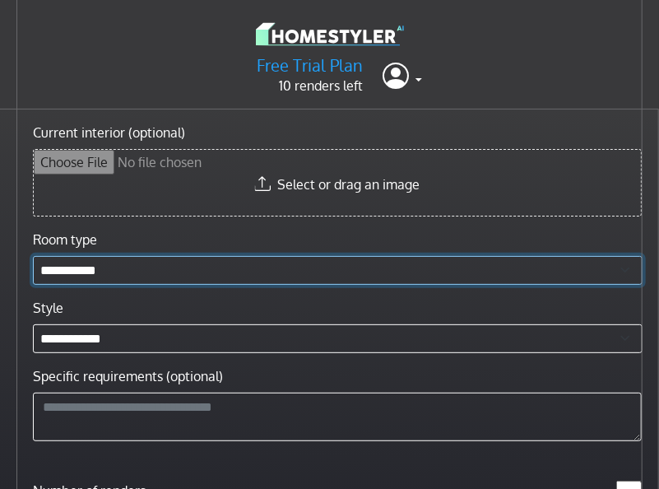 The height and width of the screenshot is (489, 659). What do you see at coordinates (330, 34) in the screenshot?
I see `img: logo-3de290ba35641baa71223ecac5eacb59cb85b4c7fdf211dc9aaecaaee71ea2f8.svg` at bounding box center [330, 34].